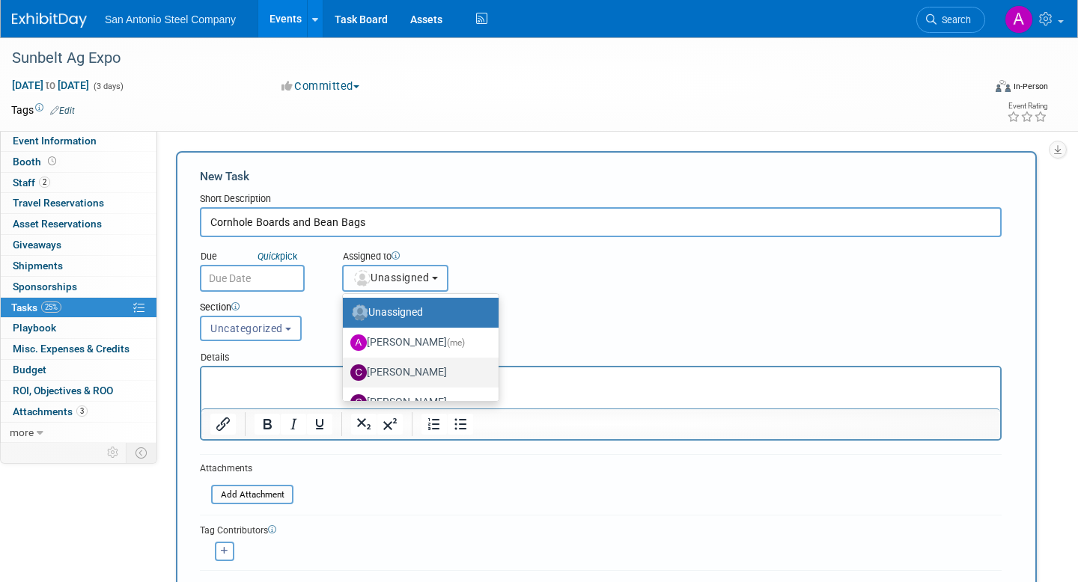 The image size is (1078, 582). I want to click on button: Insert/edit link, so click(223, 424).